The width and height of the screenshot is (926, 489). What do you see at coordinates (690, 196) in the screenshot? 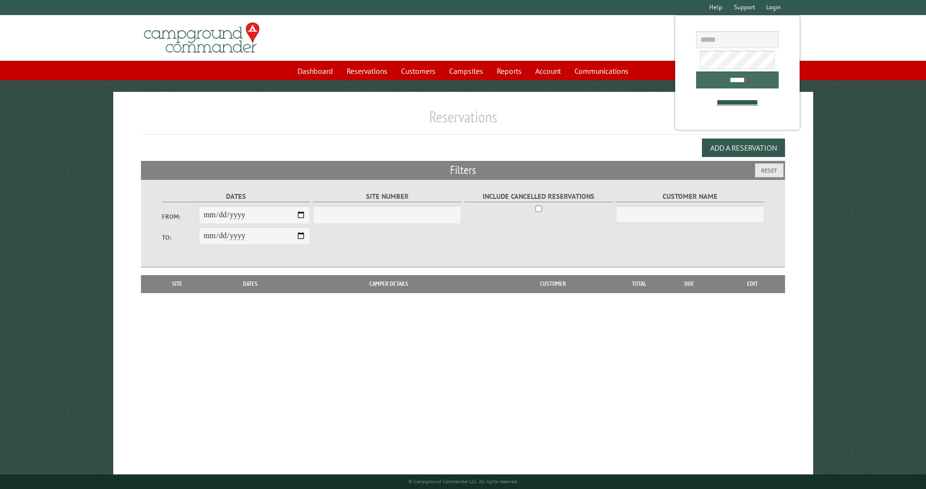
I see `label: Customer Name` at bounding box center [690, 196].